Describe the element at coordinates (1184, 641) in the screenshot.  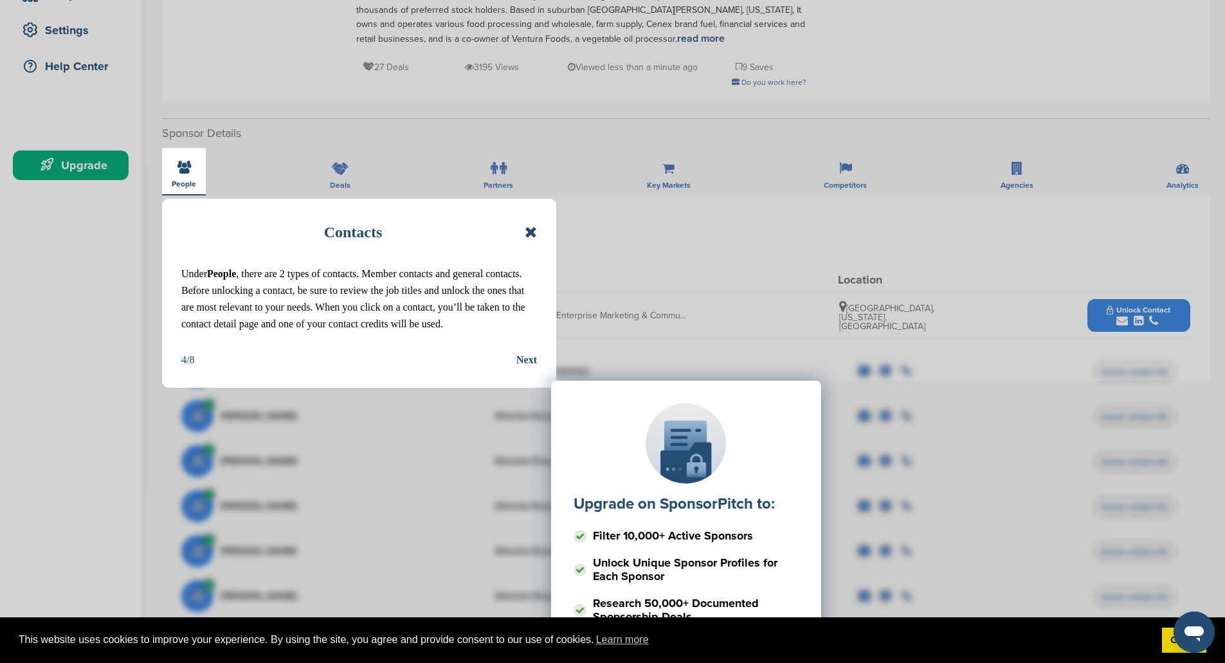
I see `a: dismiss cookie message` at that location.